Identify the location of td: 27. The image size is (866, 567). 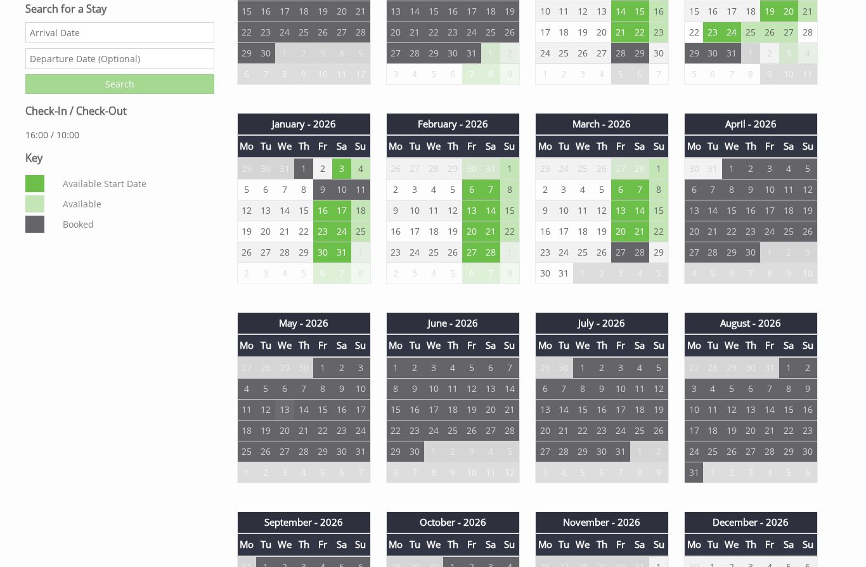
(396, 53).